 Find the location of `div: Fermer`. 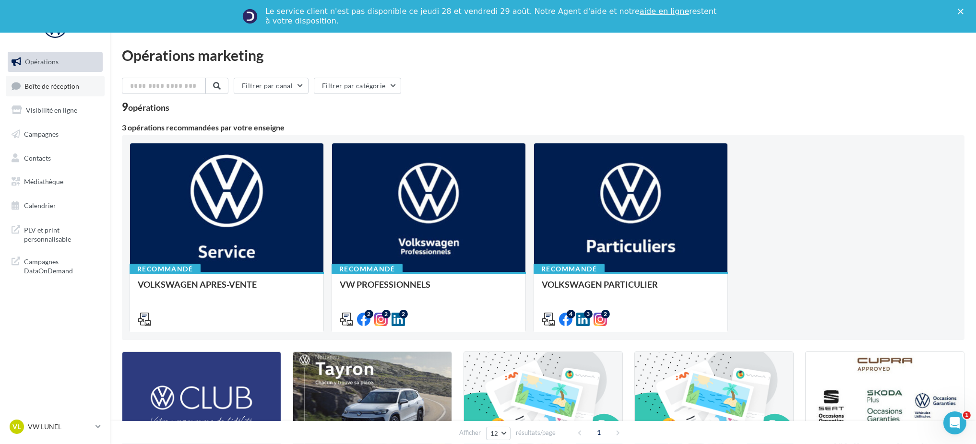

div: Fermer is located at coordinates (962, 12).